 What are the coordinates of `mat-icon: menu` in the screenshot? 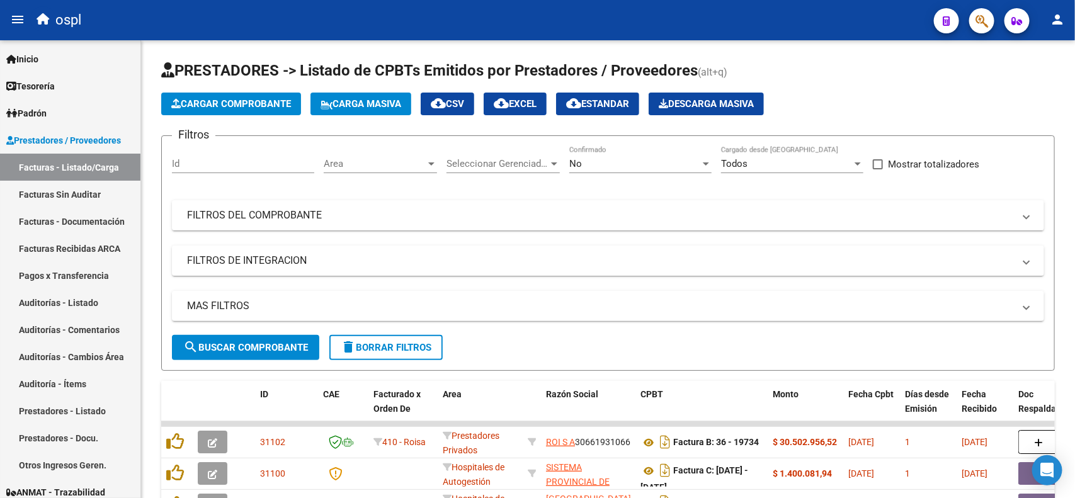 It's located at (18, 20).